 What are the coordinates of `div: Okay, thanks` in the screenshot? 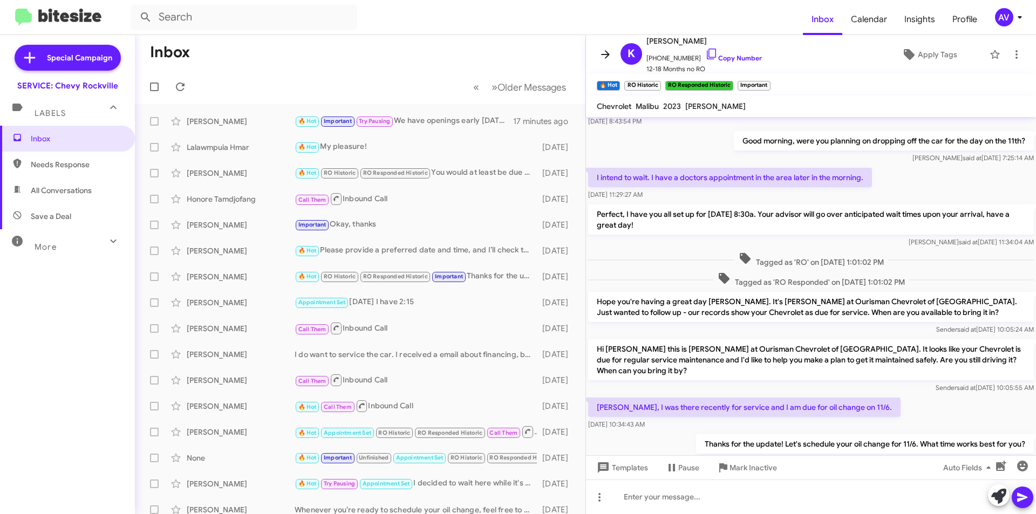 It's located at (415, 224).